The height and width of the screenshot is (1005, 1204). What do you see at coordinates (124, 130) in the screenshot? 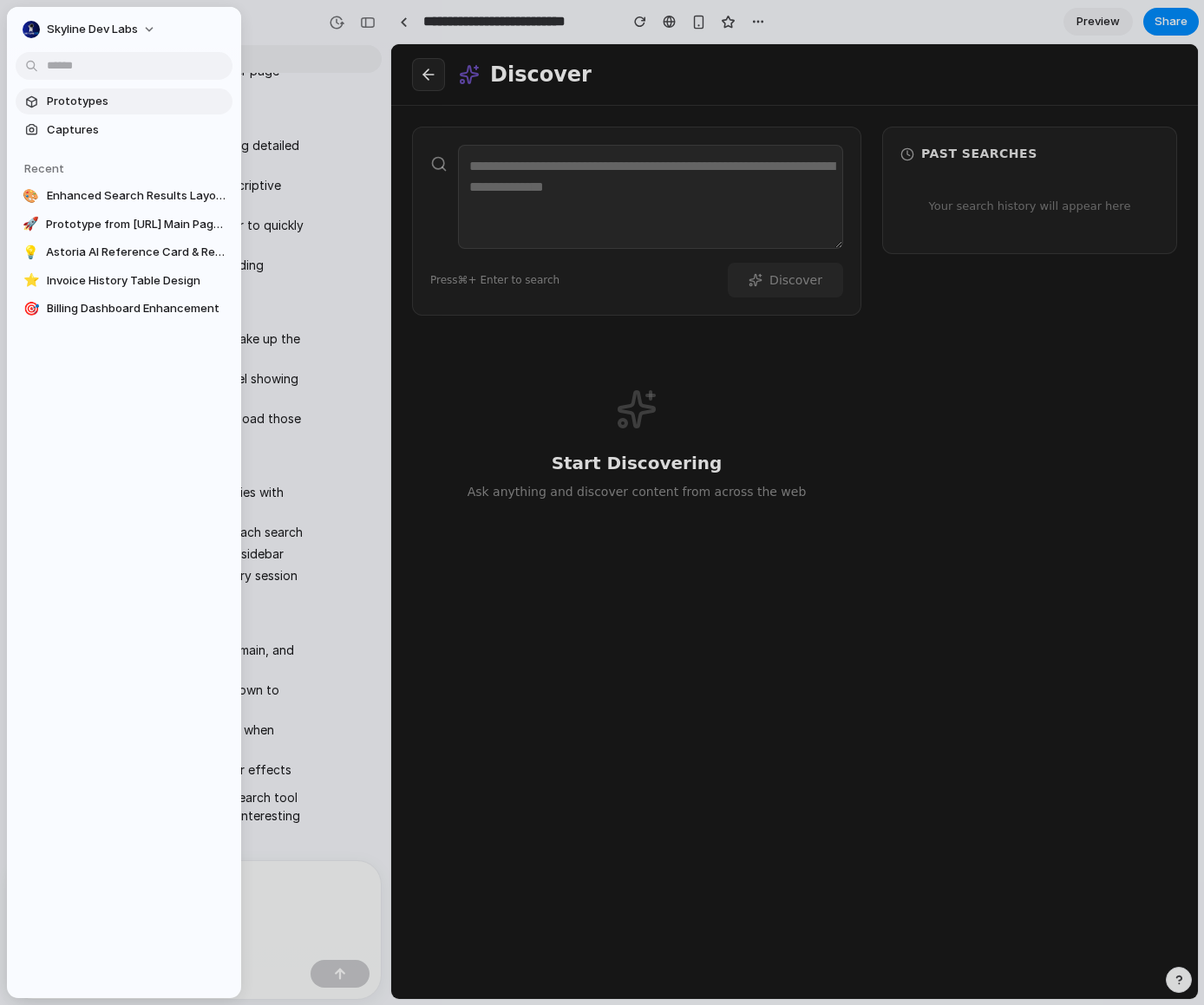
I see `a: Captures` at bounding box center [124, 130].